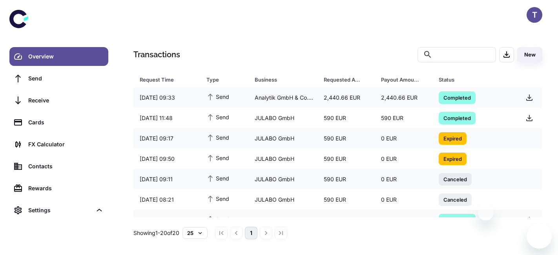  I want to click on a: FX Calculator, so click(59, 144).